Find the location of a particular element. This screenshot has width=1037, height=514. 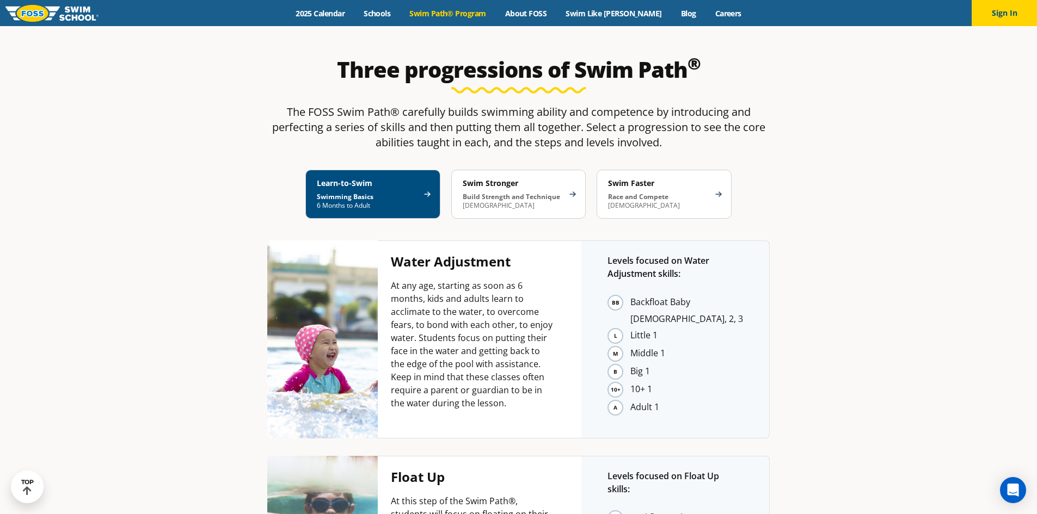

p: 6 Months to Adult is located at coordinates (367, 201).